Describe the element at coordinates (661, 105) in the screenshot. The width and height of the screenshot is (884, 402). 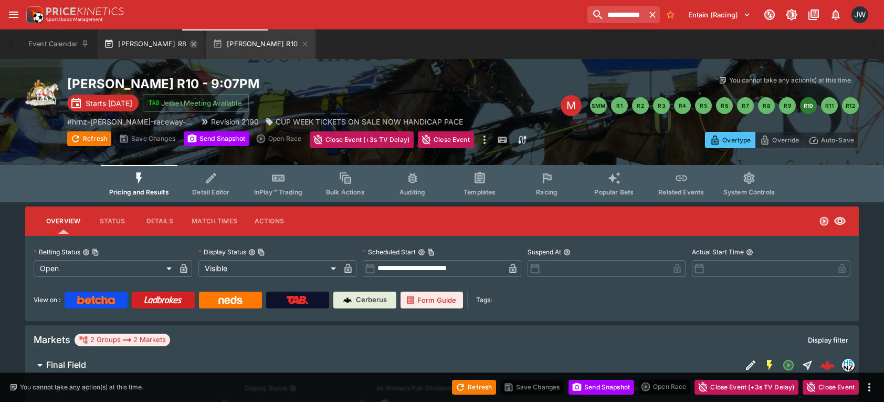
I see `button: R3` at that location.